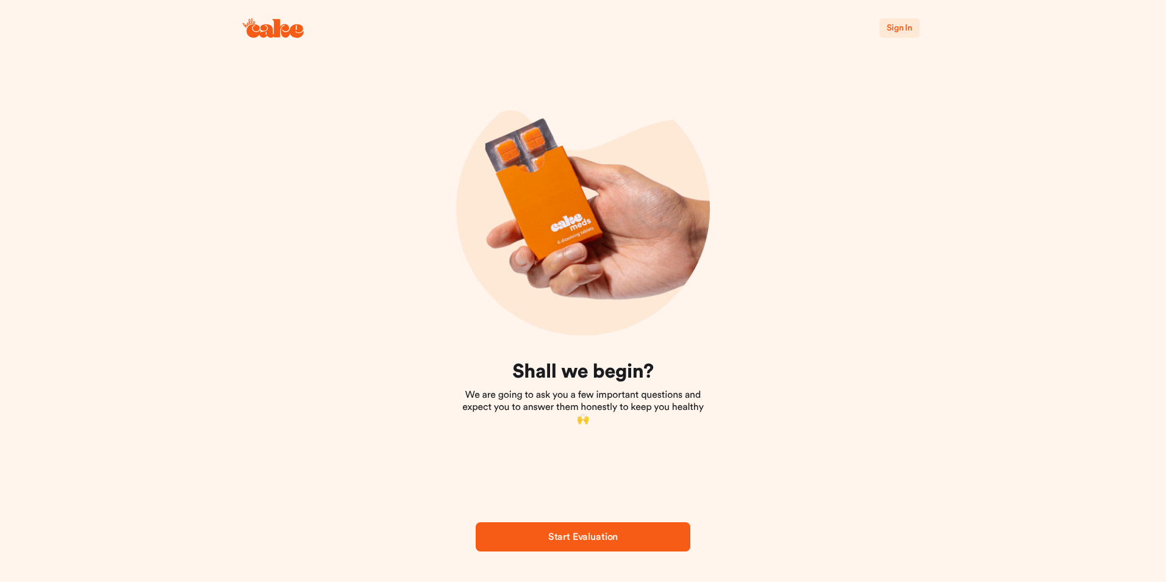 The height and width of the screenshot is (582, 1166). I want to click on h1: Shall we begin?, so click(583, 372).